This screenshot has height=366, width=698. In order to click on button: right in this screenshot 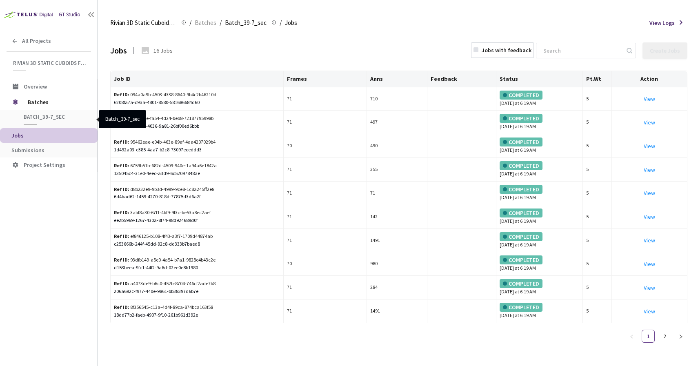, I will do `click(680, 336)`.